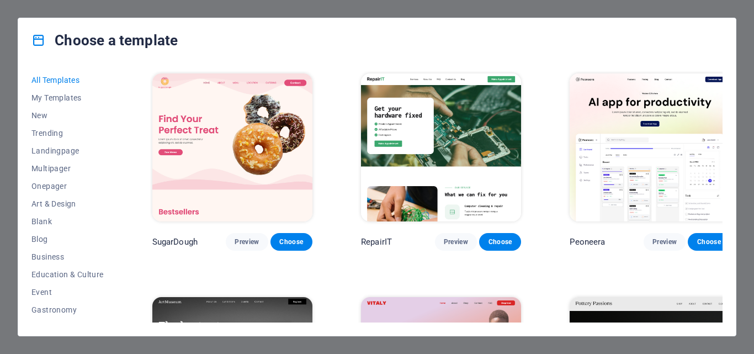 This screenshot has width=754, height=354. Describe the element at coordinates (67, 204) in the screenshot. I see `span: Art & Design` at that location.